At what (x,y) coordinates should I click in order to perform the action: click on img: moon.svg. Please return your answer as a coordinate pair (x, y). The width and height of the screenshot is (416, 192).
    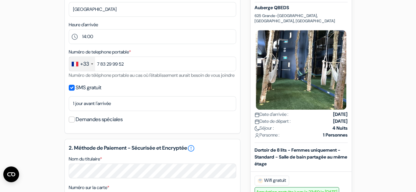
    Looking at the image, I should click on (257, 129).